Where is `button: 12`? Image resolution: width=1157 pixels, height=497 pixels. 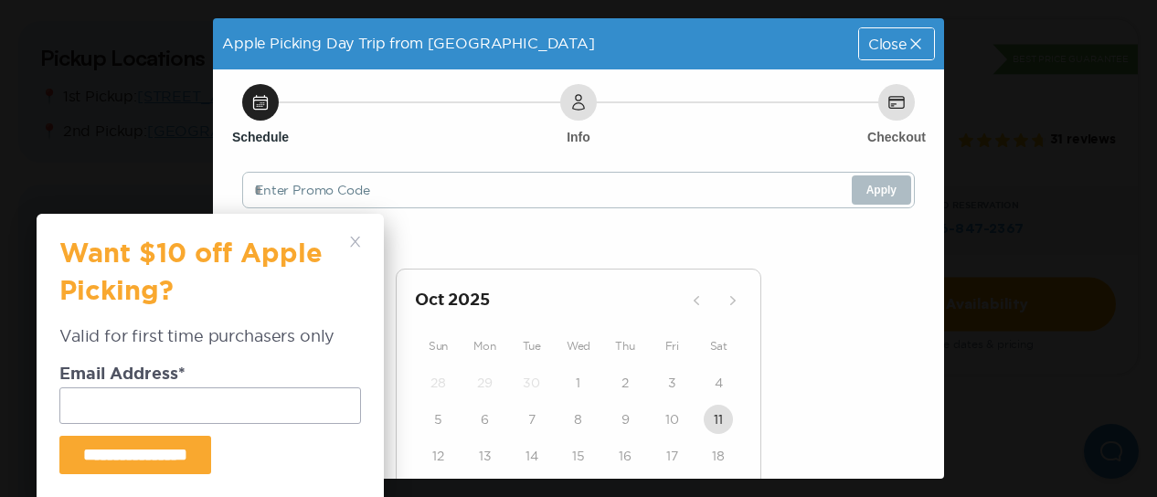
button: 12 is located at coordinates (439, 456).